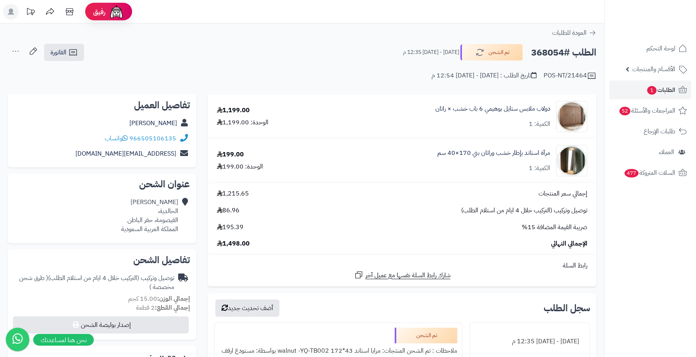 Image resolution: width=696 pixels, height=357 pixels. What do you see at coordinates (494, 153) in the screenshot?
I see `a: مرآة استاند بإطار خشب وراتان بني 170×40 سم` at bounding box center [494, 153].